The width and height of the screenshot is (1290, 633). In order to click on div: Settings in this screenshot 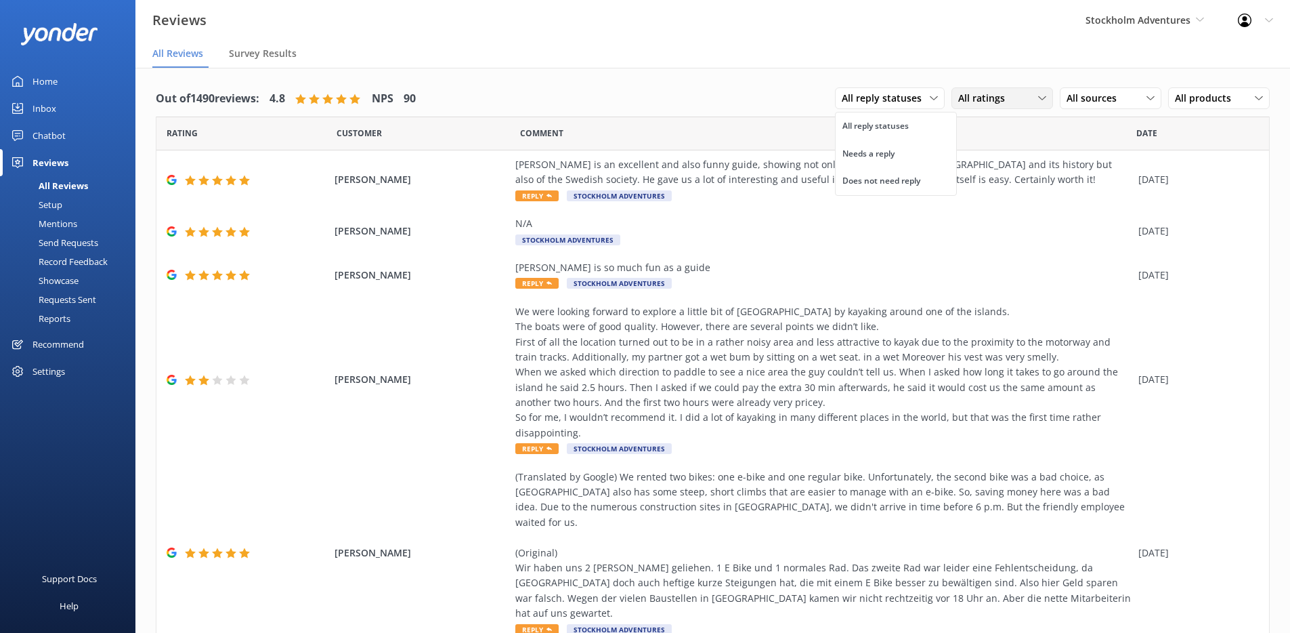, I will do `click(49, 371)`.